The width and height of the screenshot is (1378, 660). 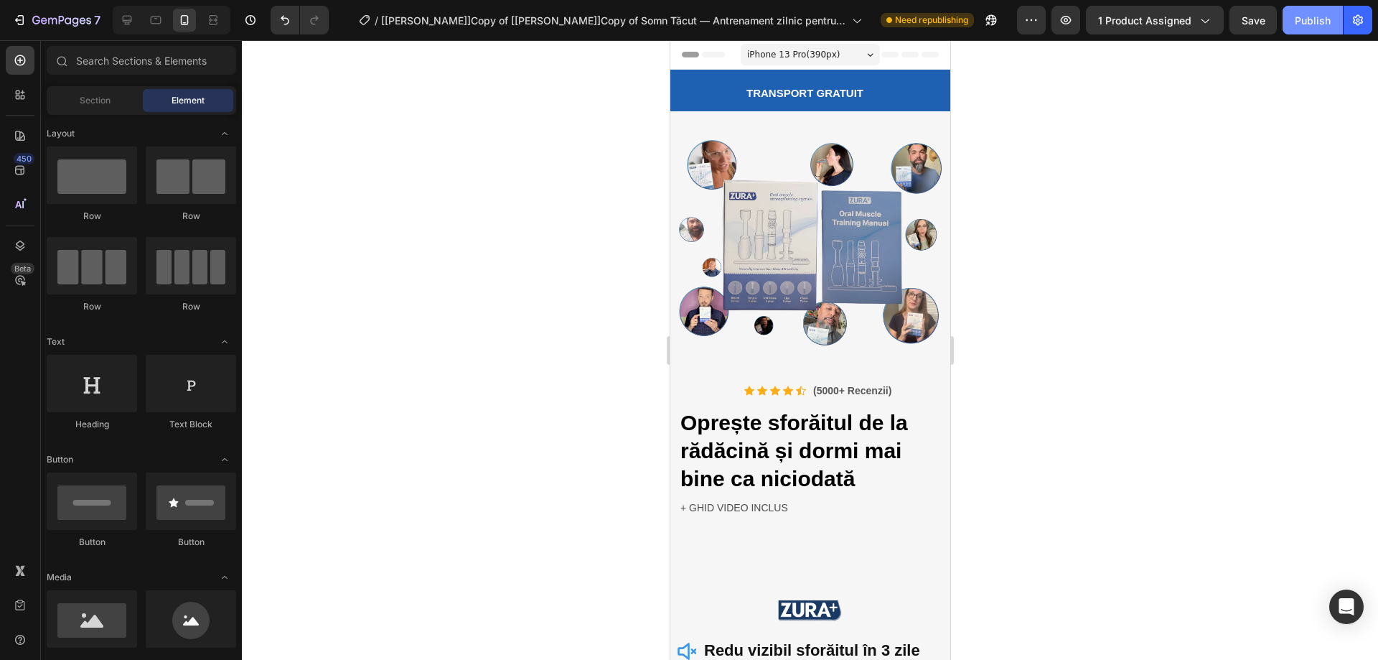 I want to click on span: 1 product assigned, so click(x=1145, y=20).